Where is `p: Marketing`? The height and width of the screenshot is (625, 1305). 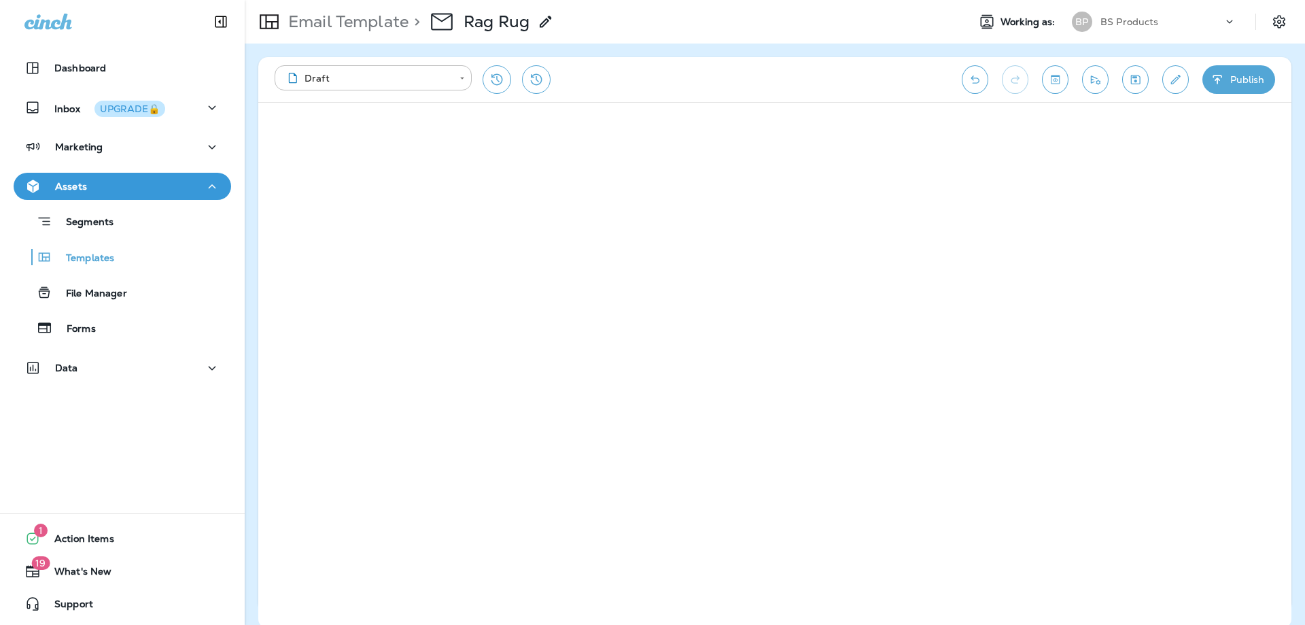
p: Marketing is located at coordinates (79, 147).